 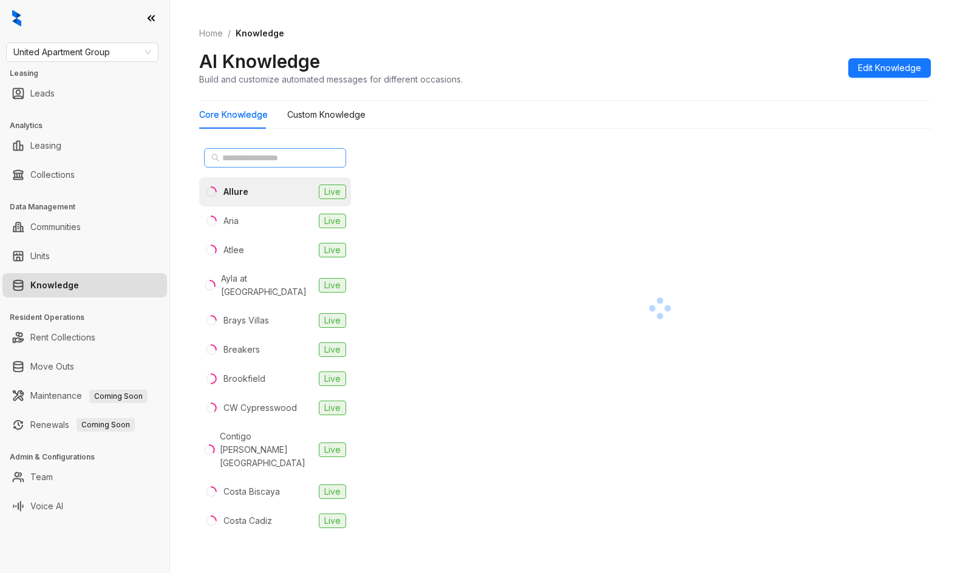 I want to click on h3: Data Management, so click(x=89, y=207).